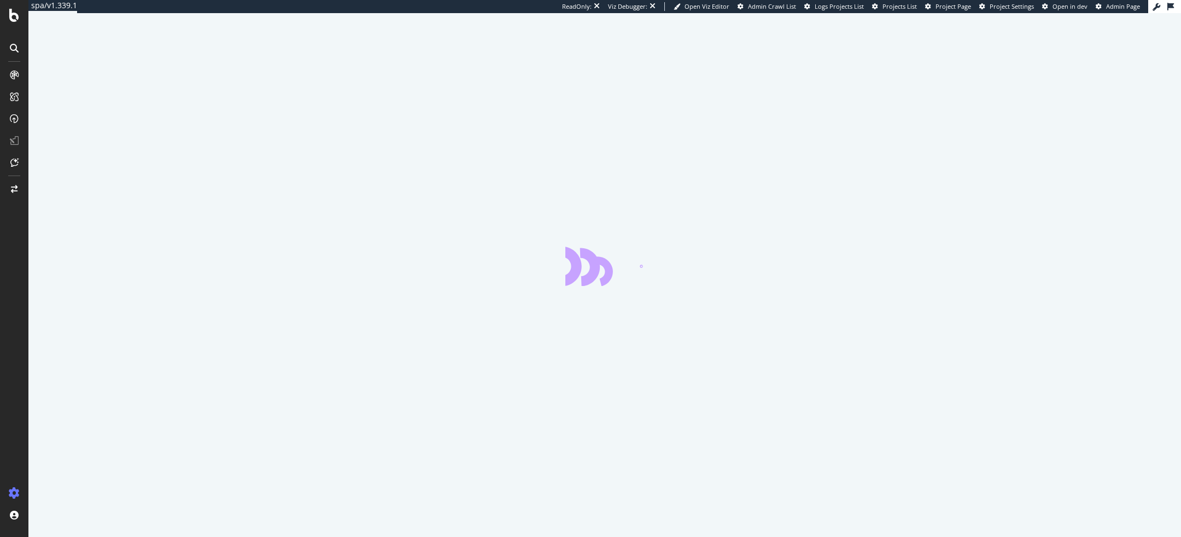  What do you see at coordinates (628, 7) in the screenshot?
I see `div: Viz Debugger:` at bounding box center [628, 7].